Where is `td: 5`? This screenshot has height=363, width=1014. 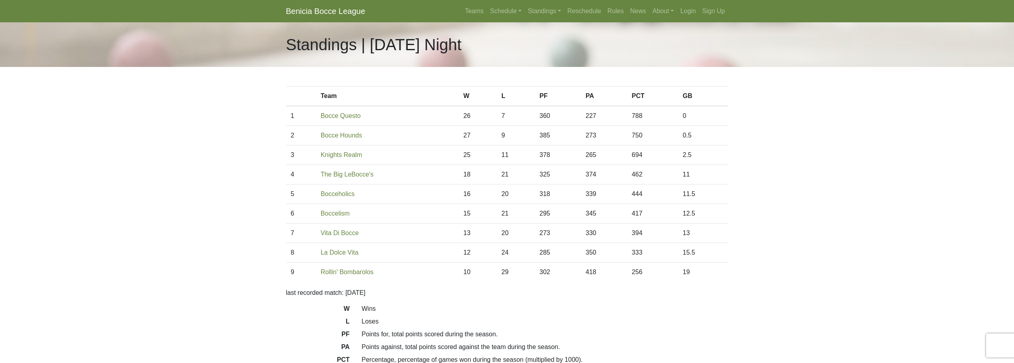
td: 5 is located at coordinates (301, 194).